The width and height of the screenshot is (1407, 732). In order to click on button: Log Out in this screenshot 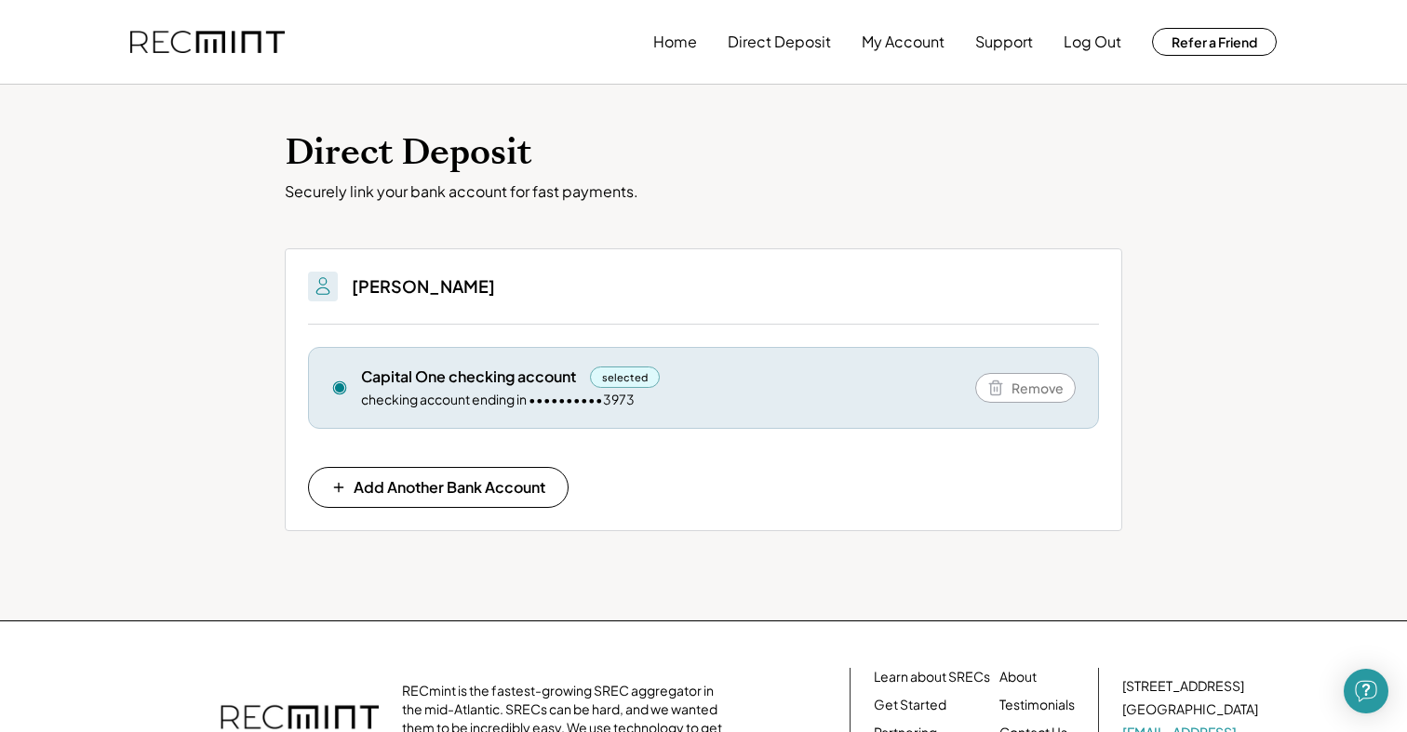, I will do `click(1093, 42)`.